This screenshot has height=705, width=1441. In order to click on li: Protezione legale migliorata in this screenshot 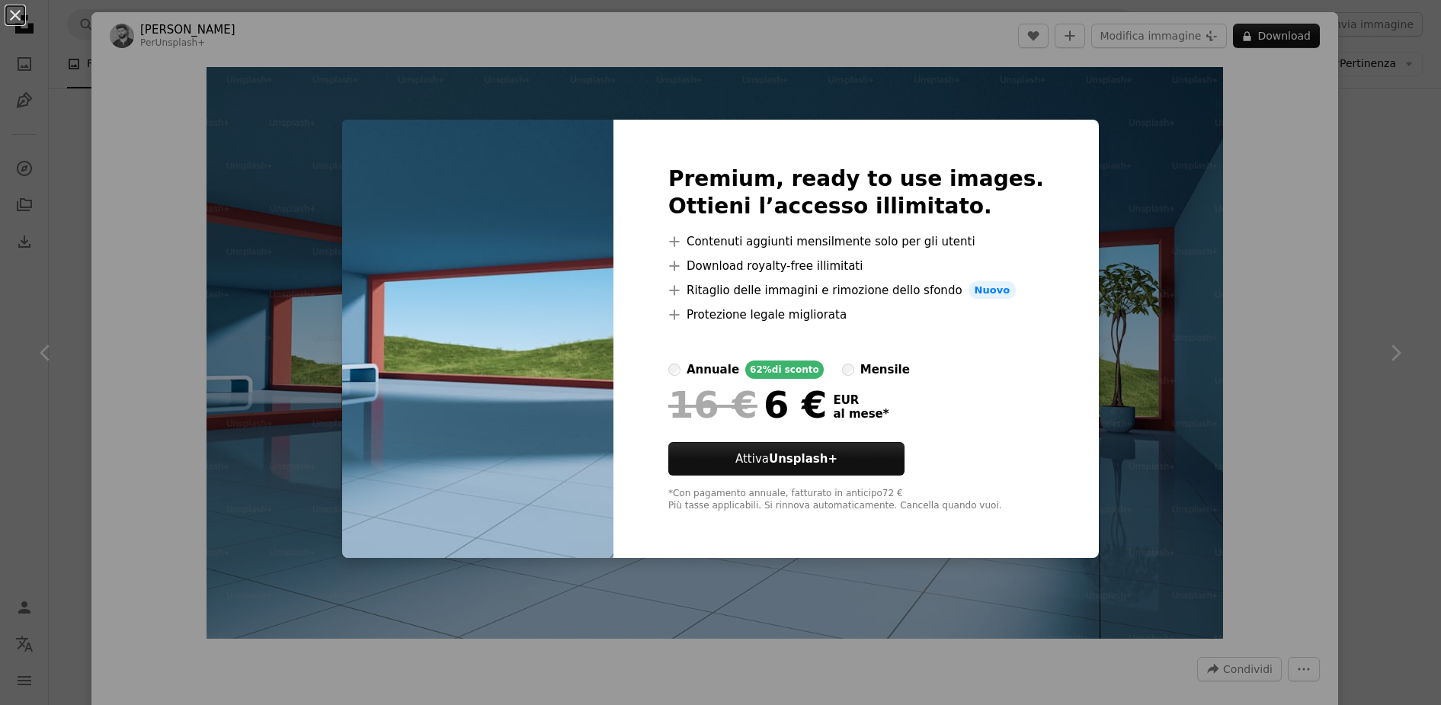, I will do `click(856, 315)`.